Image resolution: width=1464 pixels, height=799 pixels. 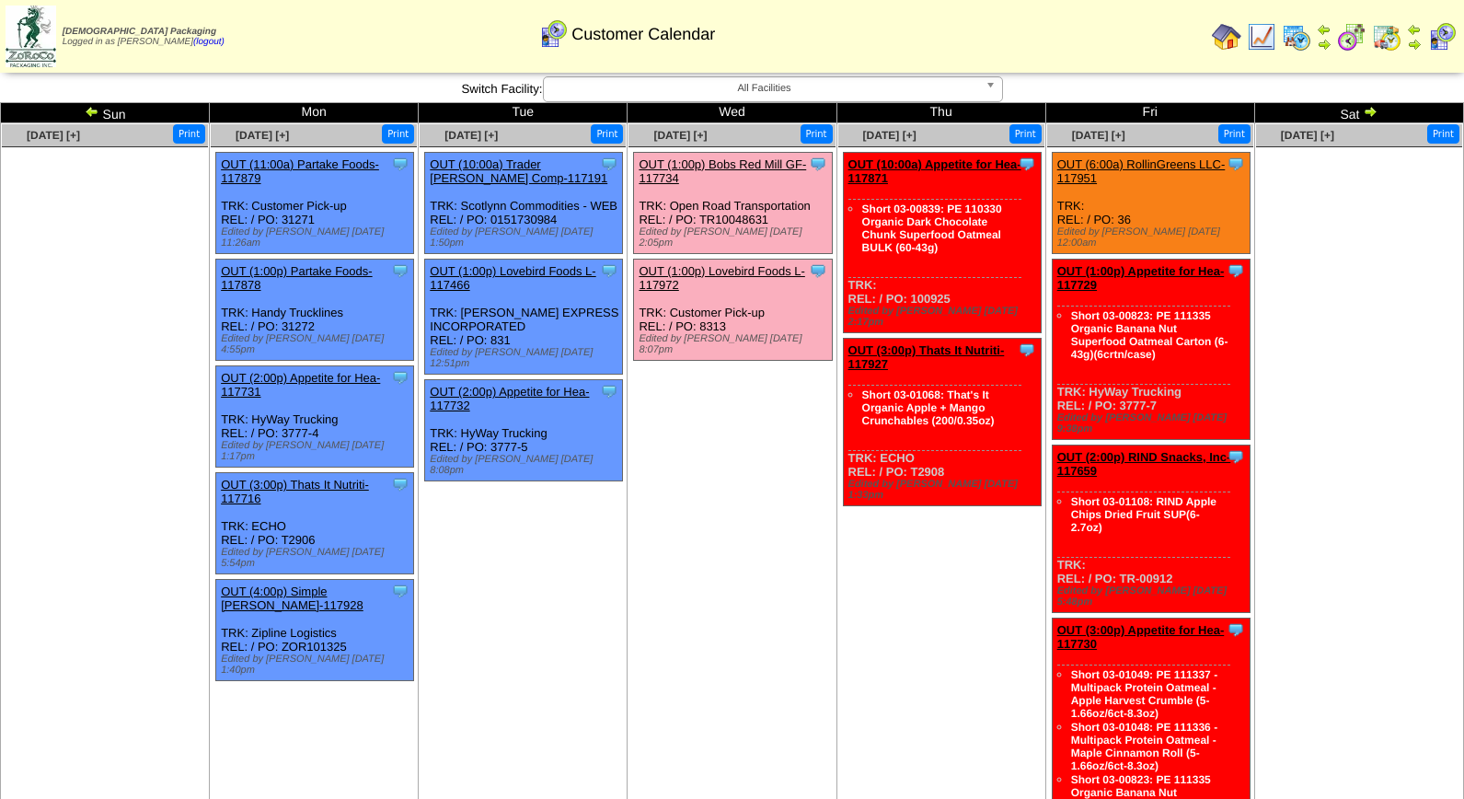 What do you see at coordinates (296, 278) in the screenshot?
I see `a: OUT (1:00p) Partake Foods-117878` at bounding box center [296, 278].